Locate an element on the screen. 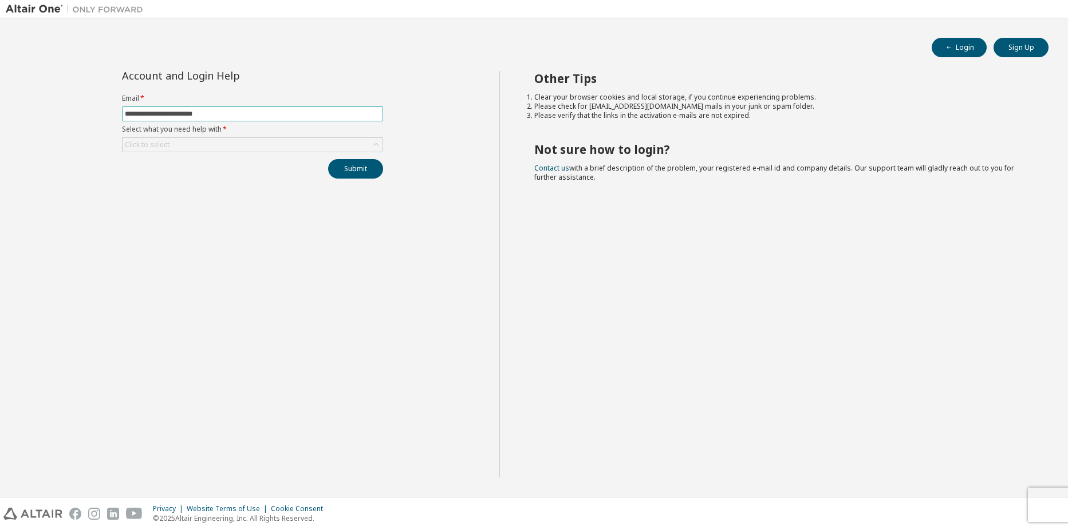 The height and width of the screenshot is (530, 1068). img: instagram.svg is located at coordinates (94, 514).